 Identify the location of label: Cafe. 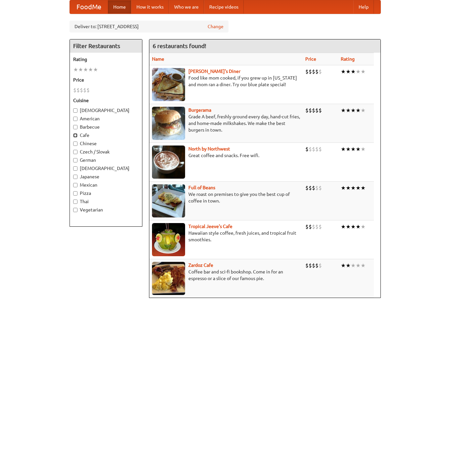
(106, 135).